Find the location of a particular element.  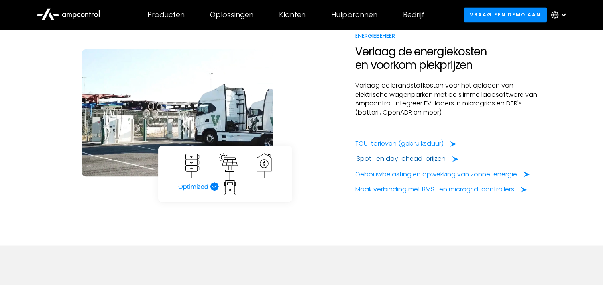

div: Producten is located at coordinates (166, 15).